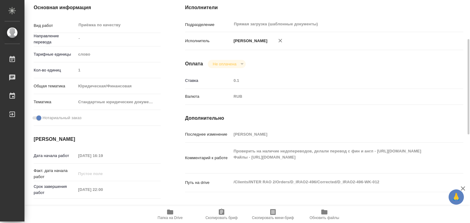 The height and width of the screenshot is (223, 470). What do you see at coordinates (324, 218) in the screenshot?
I see `span: Обновить файлы` at bounding box center [324, 218].